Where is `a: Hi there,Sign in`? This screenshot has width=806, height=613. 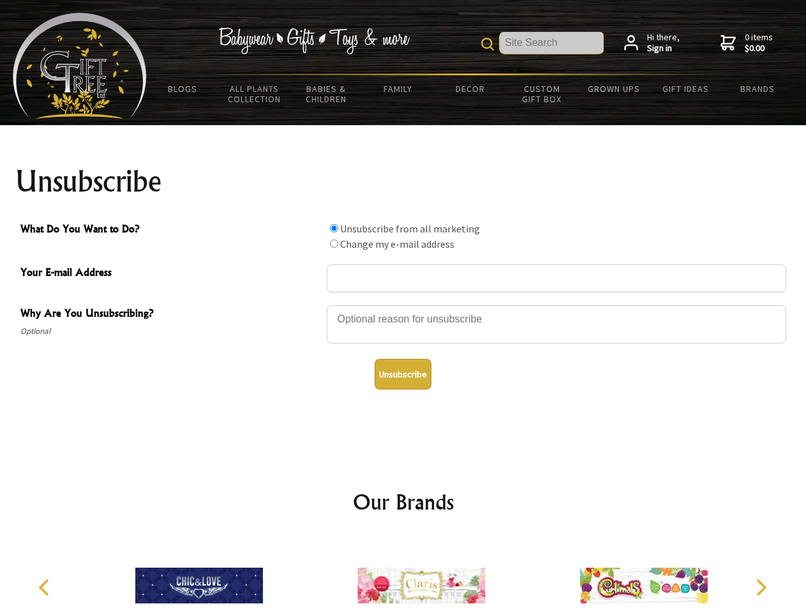 a: Hi there,Sign in is located at coordinates (651, 43).